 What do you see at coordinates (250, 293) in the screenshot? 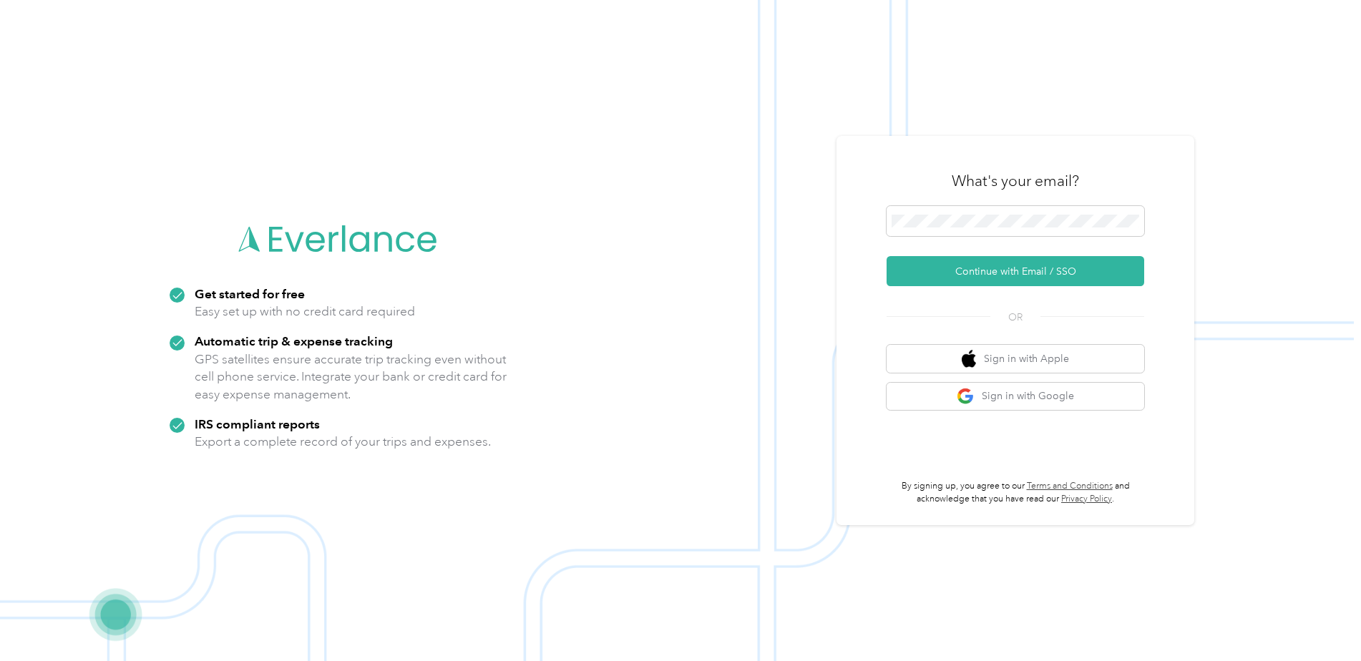
I see `strong: Get started for free` at bounding box center [250, 293].